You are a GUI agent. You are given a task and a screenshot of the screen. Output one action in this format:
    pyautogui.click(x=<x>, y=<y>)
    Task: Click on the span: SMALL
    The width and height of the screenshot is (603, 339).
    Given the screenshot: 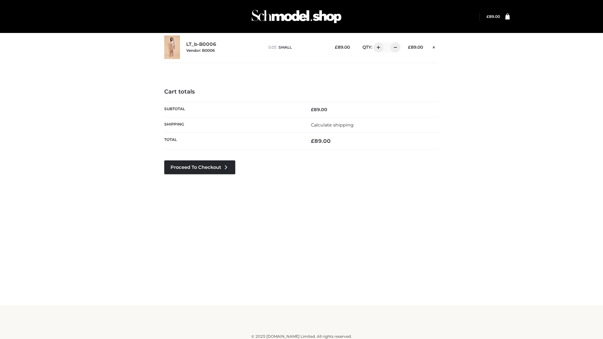 What is the action you would take?
    pyautogui.click(x=285, y=47)
    